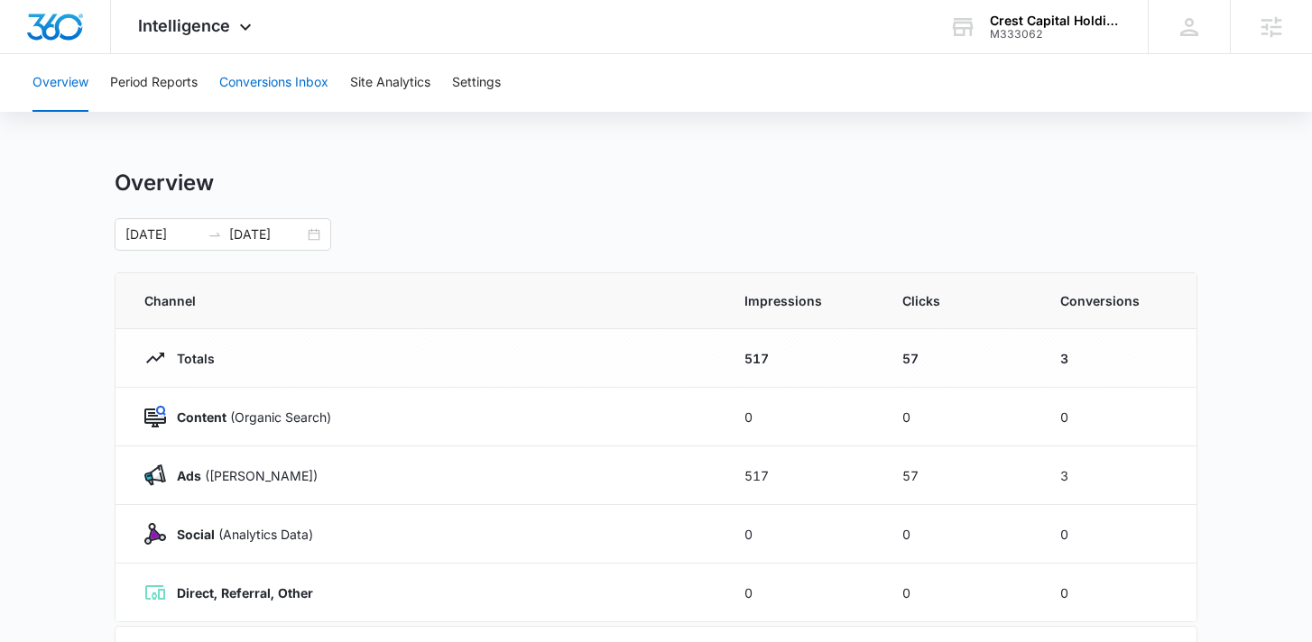 The width and height of the screenshot is (1312, 642). What do you see at coordinates (239, 534) in the screenshot?
I see `p: (Analytics Data)` at bounding box center [239, 534].